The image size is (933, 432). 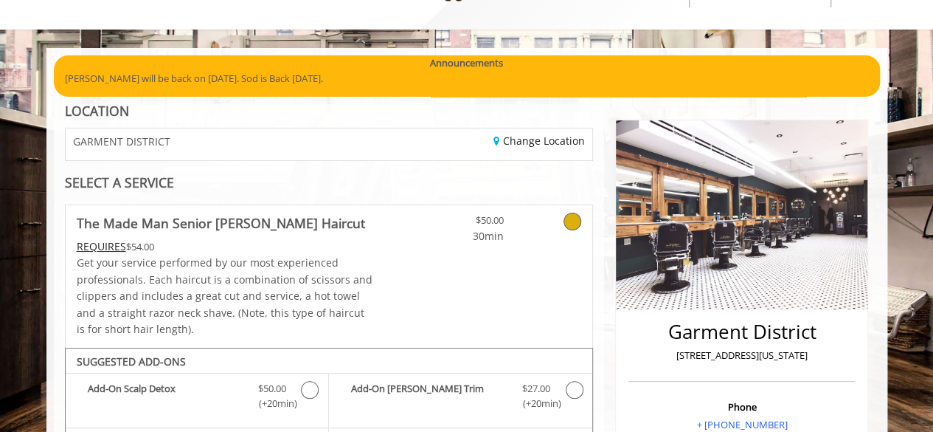 I want to click on div: SELECT A SERVICE, so click(x=329, y=182).